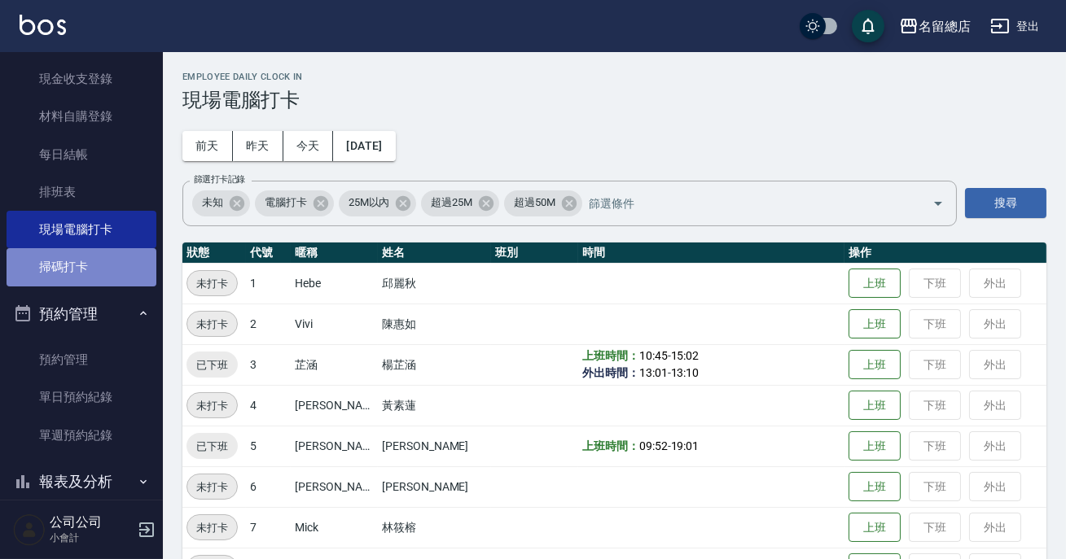  Describe the element at coordinates (434, 283) in the screenshot. I see `td: 邱麗秋` at that location.